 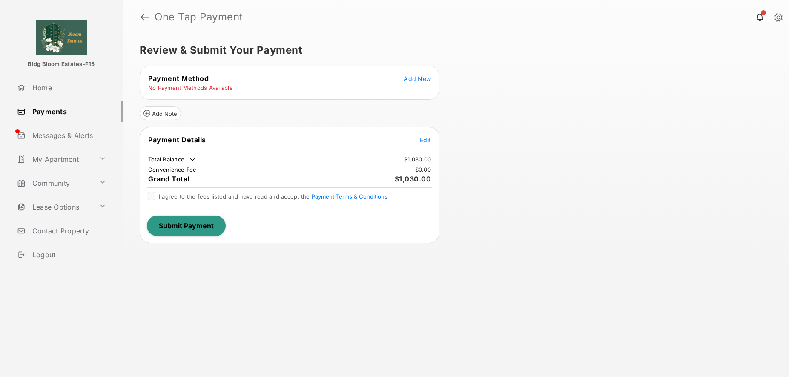 I want to click on a: Messages & Alerts, so click(x=68, y=135).